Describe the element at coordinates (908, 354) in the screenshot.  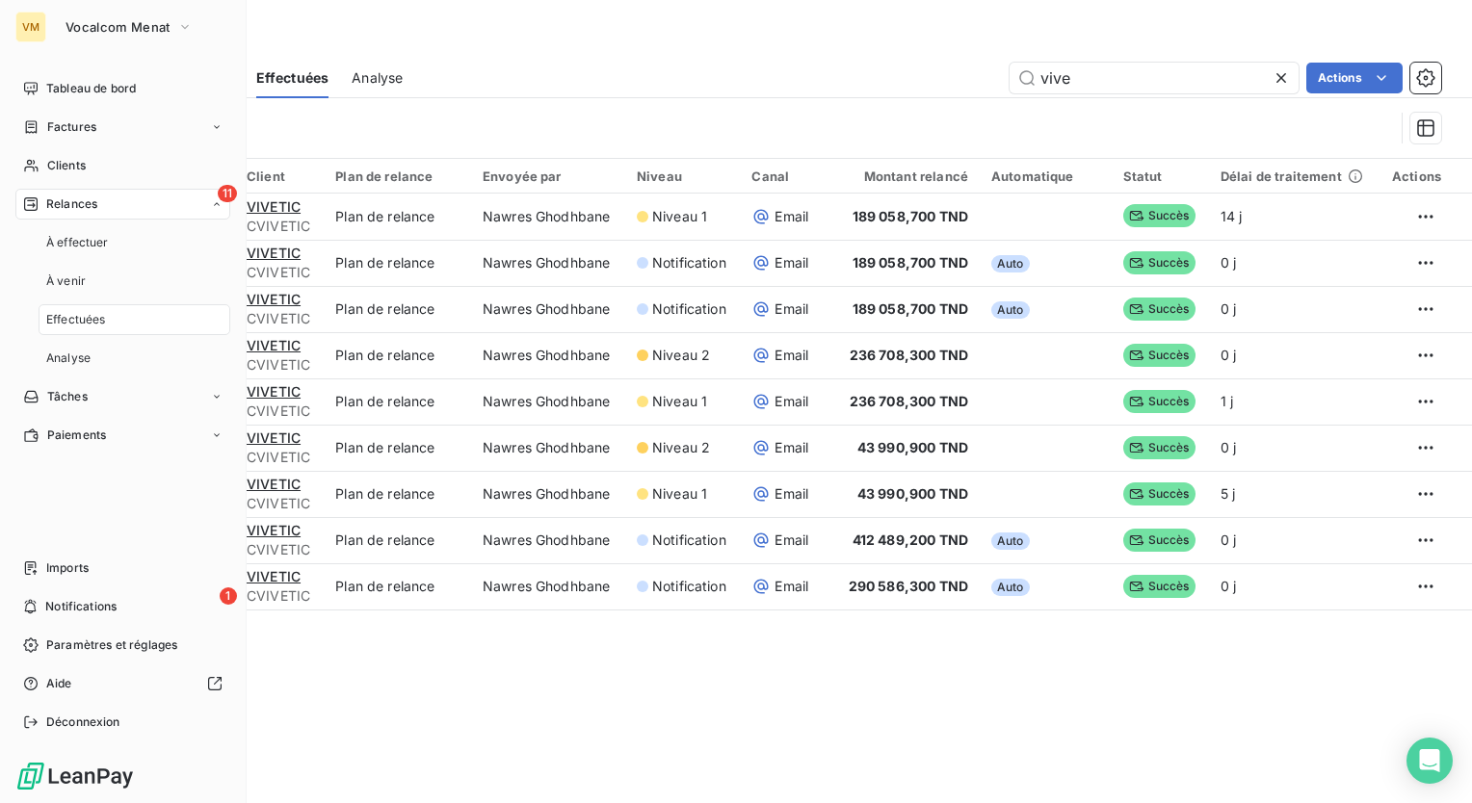
I see `span: 236 708,300 TND` at that location.